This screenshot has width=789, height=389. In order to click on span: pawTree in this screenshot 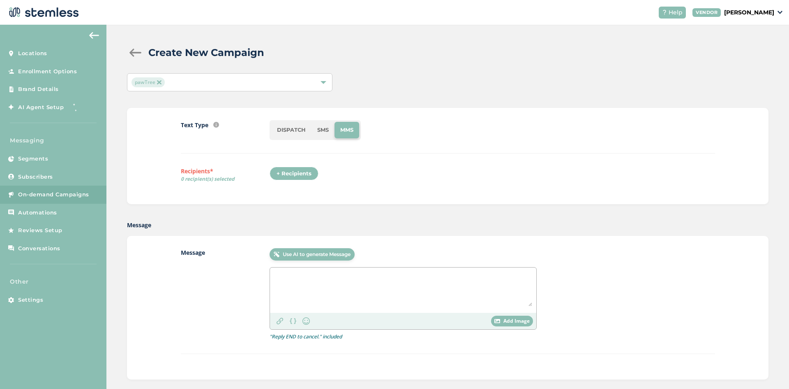, I will do `click(148, 82)`.